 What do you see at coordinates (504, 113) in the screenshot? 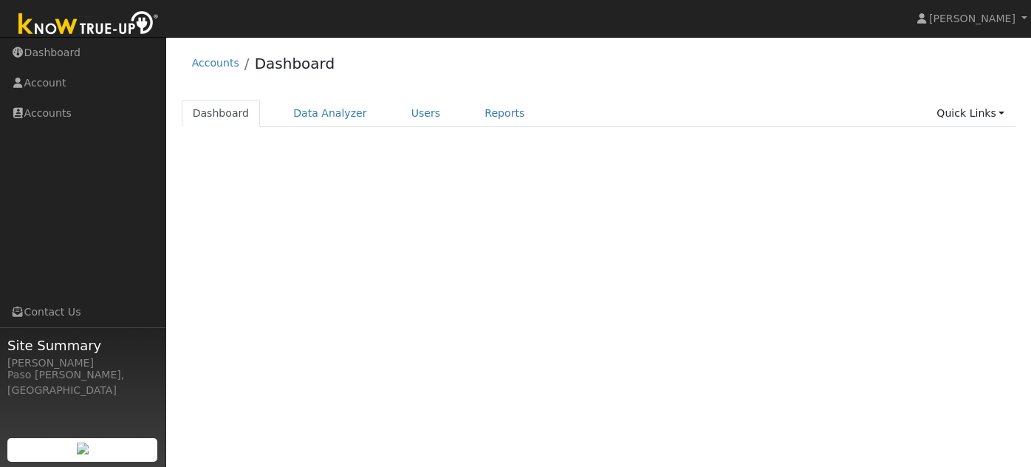
I see `a: Reports` at bounding box center [504, 113].